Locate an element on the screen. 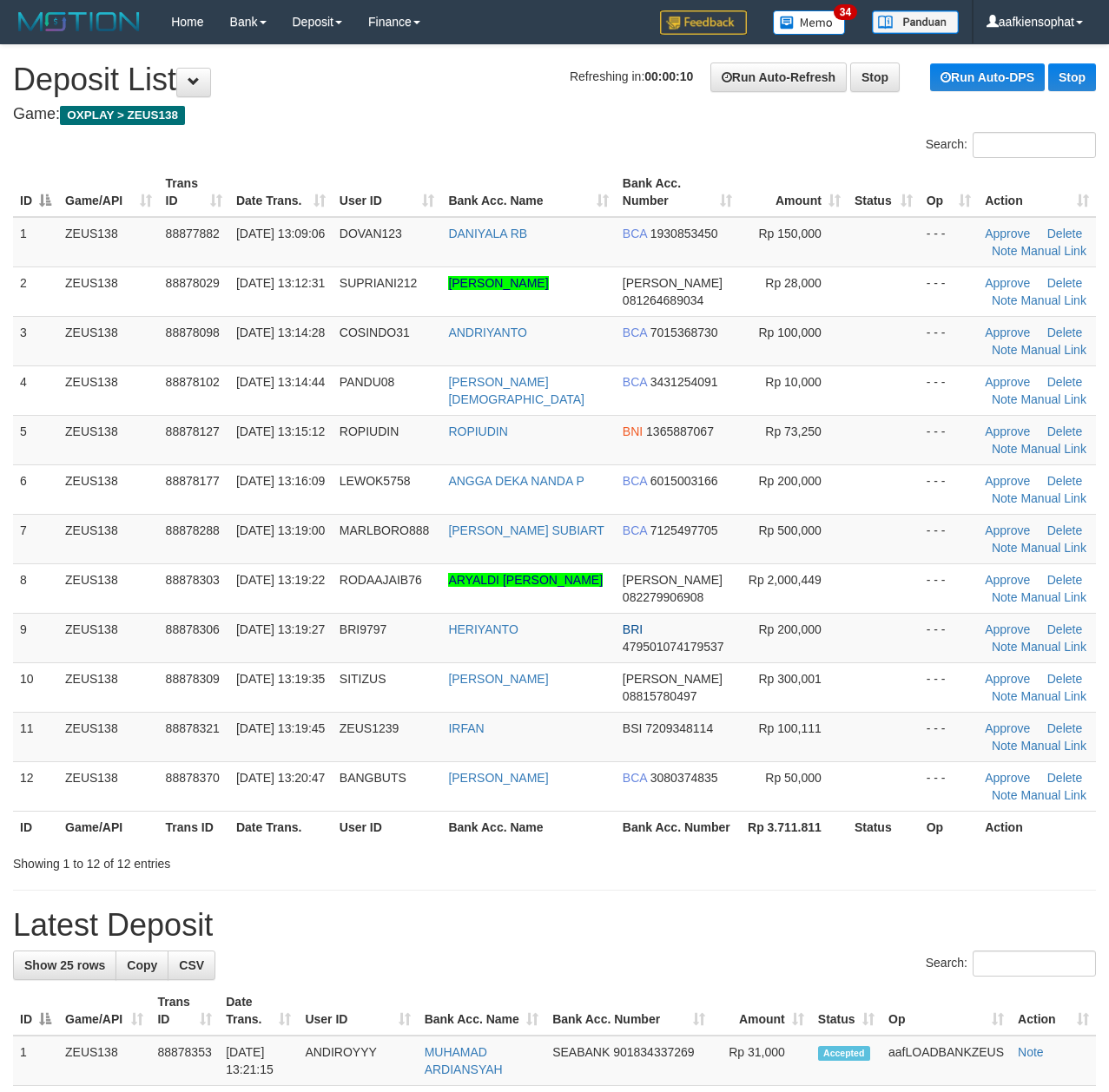  span: Copy 1365887067 to clipboard is located at coordinates (680, 431).